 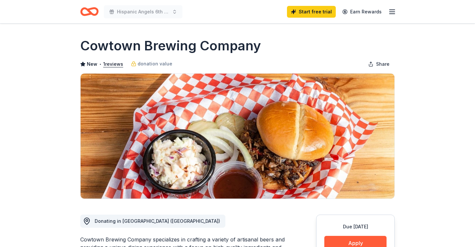 I want to click on span: Hispanic Angels 6th Annual fundraiser Dance, so click(x=143, y=12).